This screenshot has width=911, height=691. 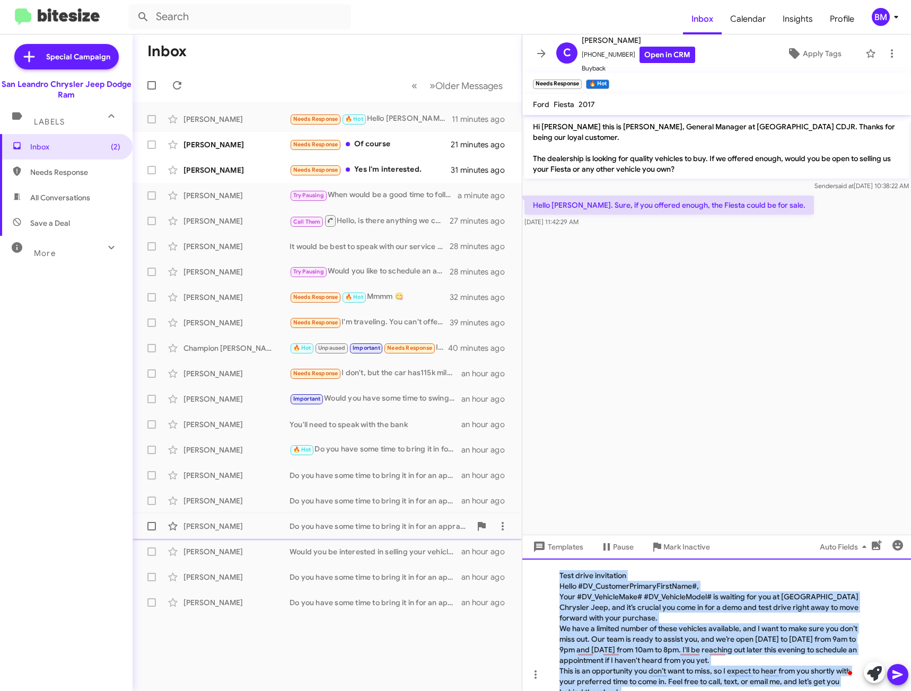 I want to click on div: I'm traveling. You can't offer me enough, so click(x=369, y=322).